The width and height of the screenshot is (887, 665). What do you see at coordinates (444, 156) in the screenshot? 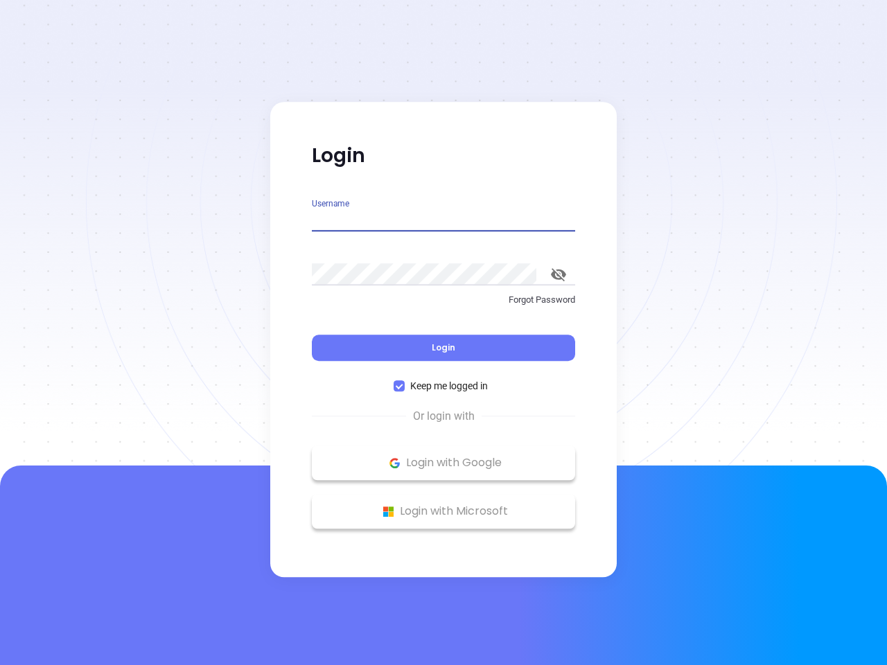
I see `p: Login` at bounding box center [444, 156].